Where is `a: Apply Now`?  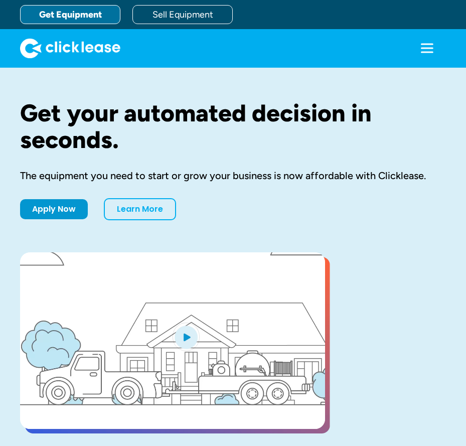
a: Apply Now is located at coordinates (54, 209).